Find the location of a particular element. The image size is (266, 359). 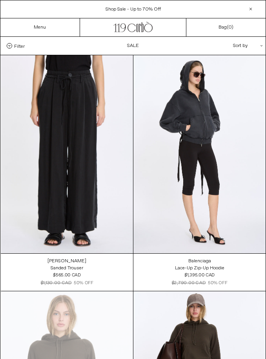

div: Lace-Up Zip-Up Hoodie is located at coordinates (199, 268).